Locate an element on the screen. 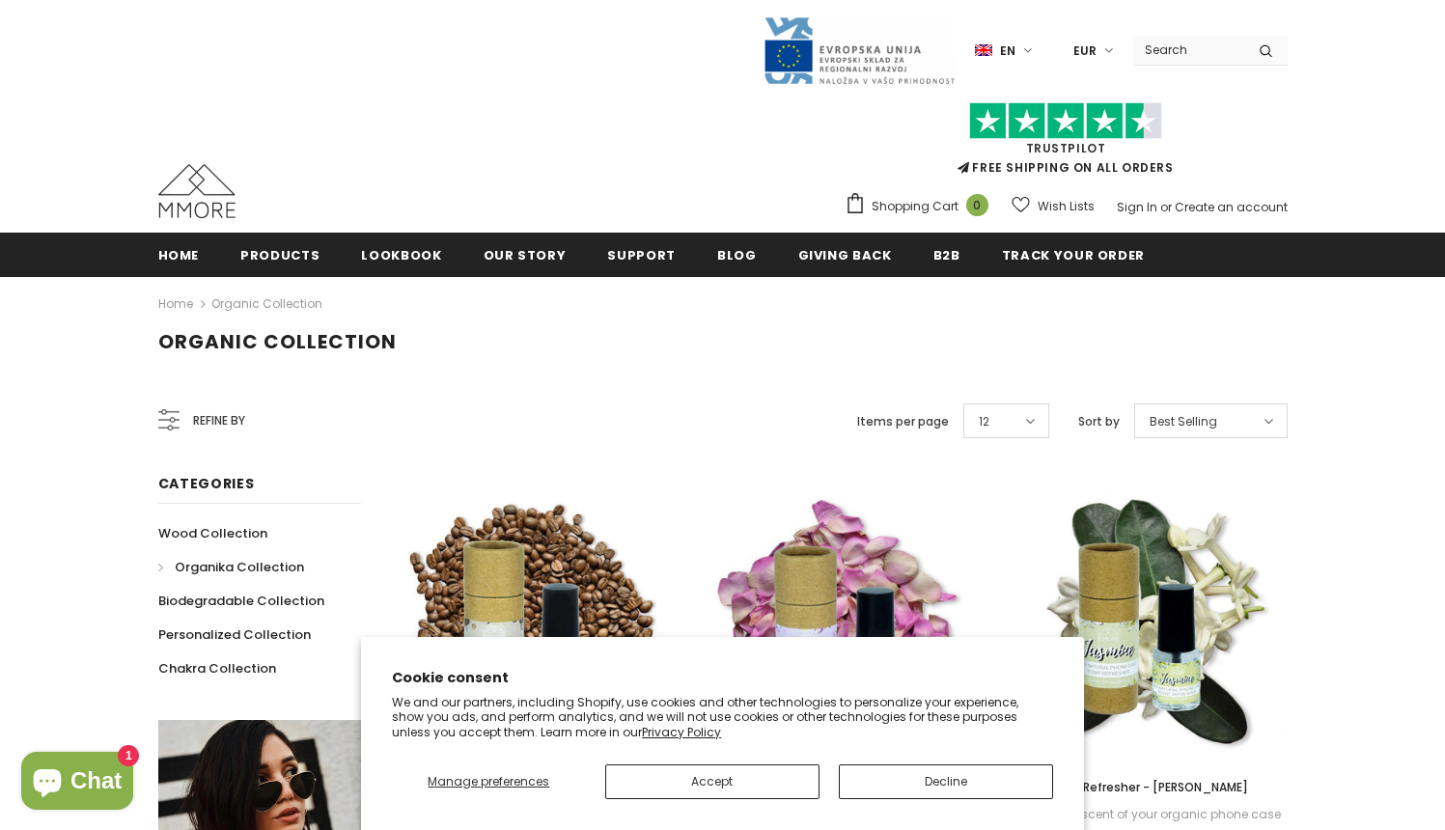 The height and width of the screenshot is (830, 1445). a: Our Story is located at coordinates (525, 254).